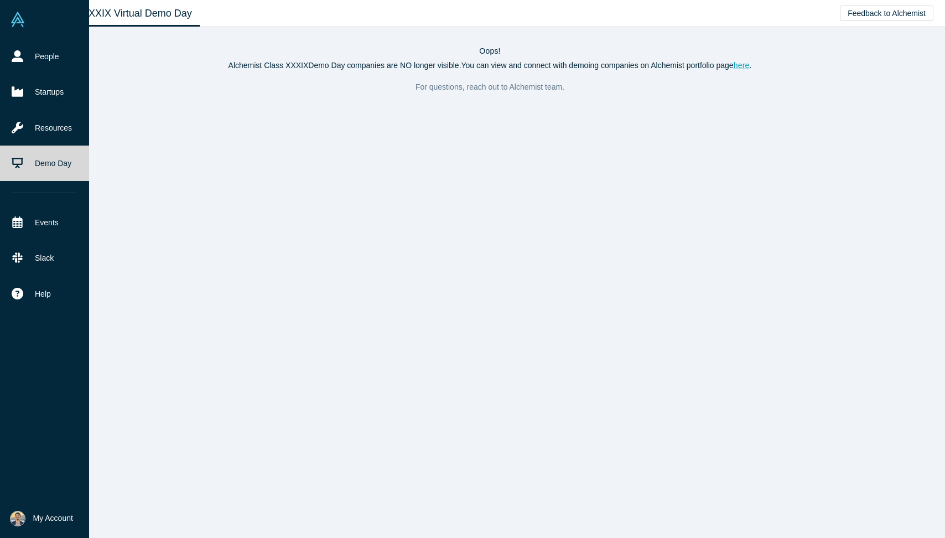 The width and height of the screenshot is (945, 538). Describe the element at coordinates (742, 65) in the screenshot. I see `a: here` at that location.